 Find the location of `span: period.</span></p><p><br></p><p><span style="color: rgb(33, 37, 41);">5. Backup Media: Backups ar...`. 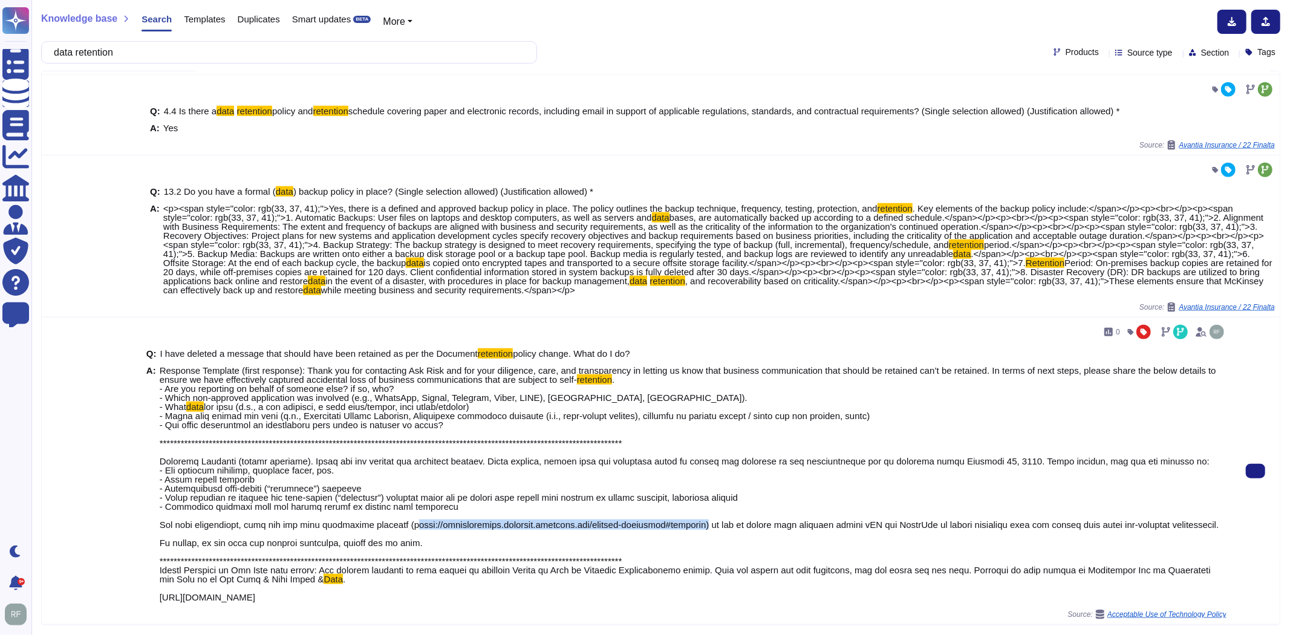

span: period.</span></p><p><br></p><p><span style="color: rgb(33, 37, 41);">5. Backup Media: Backups ar... is located at coordinates (709, 249).